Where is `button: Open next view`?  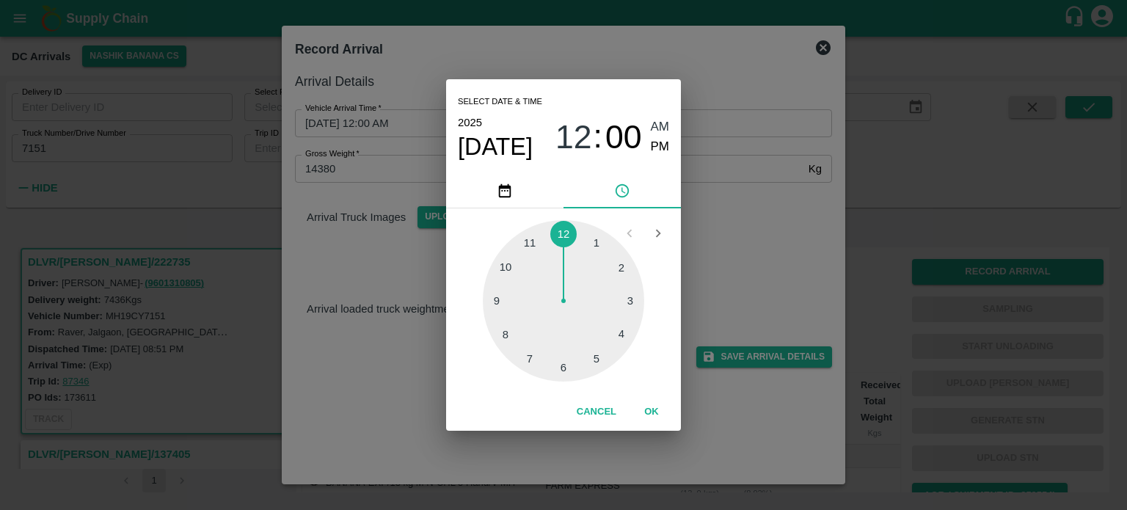
button: Open next view is located at coordinates (658, 233).